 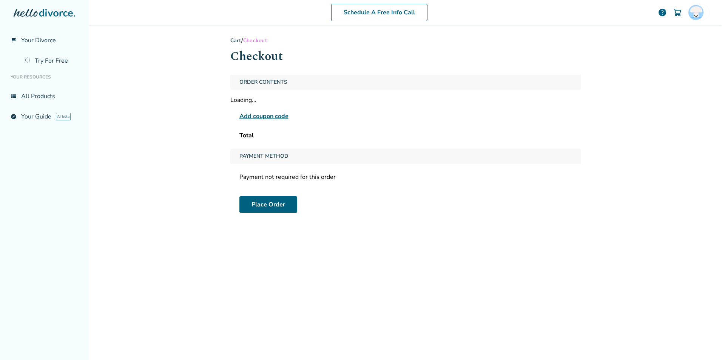 I want to click on span: Your Divorce, so click(x=39, y=40).